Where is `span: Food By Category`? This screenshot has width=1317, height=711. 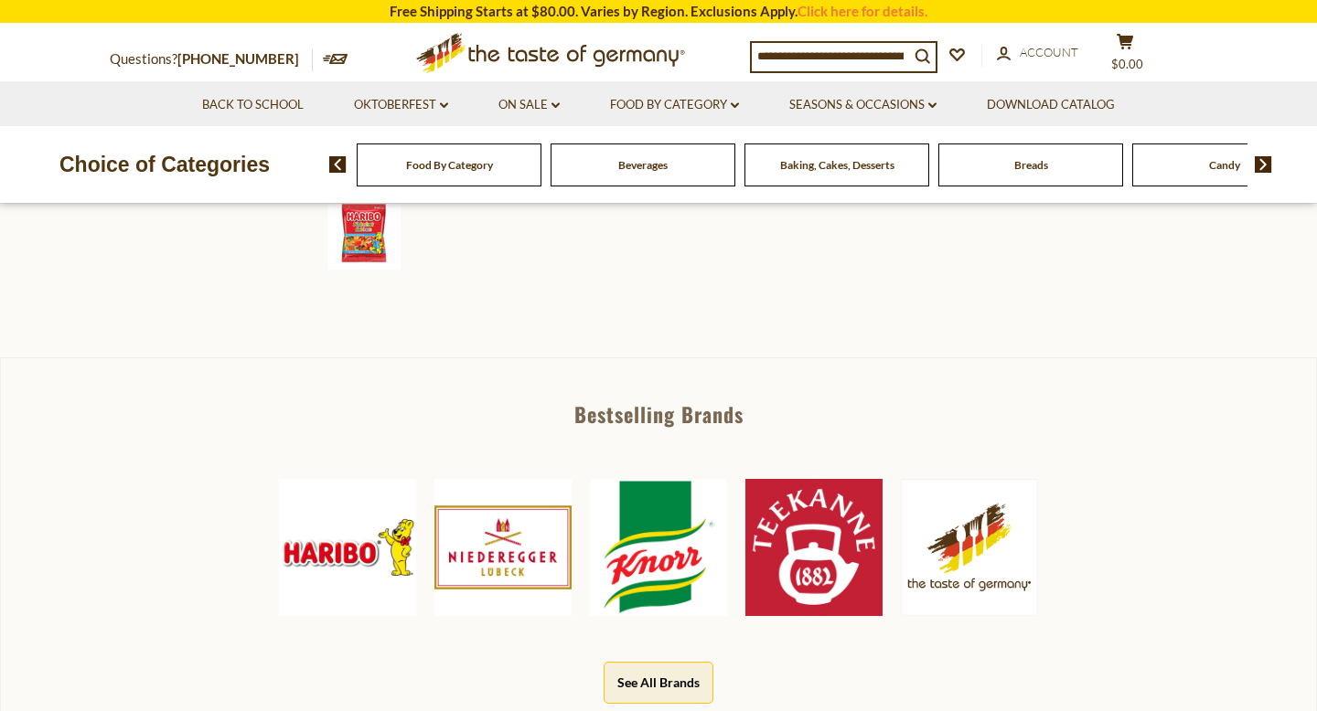
span: Food By Category is located at coordinates (449, 165).